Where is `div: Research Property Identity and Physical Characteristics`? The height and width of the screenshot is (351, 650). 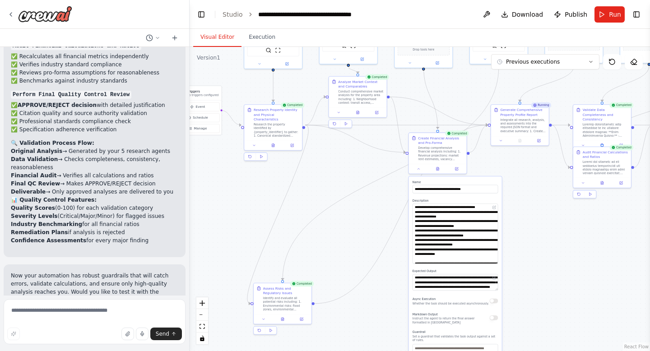 div: Research Property Identity and Physical Characteristics is located at coordinates (276, 114).